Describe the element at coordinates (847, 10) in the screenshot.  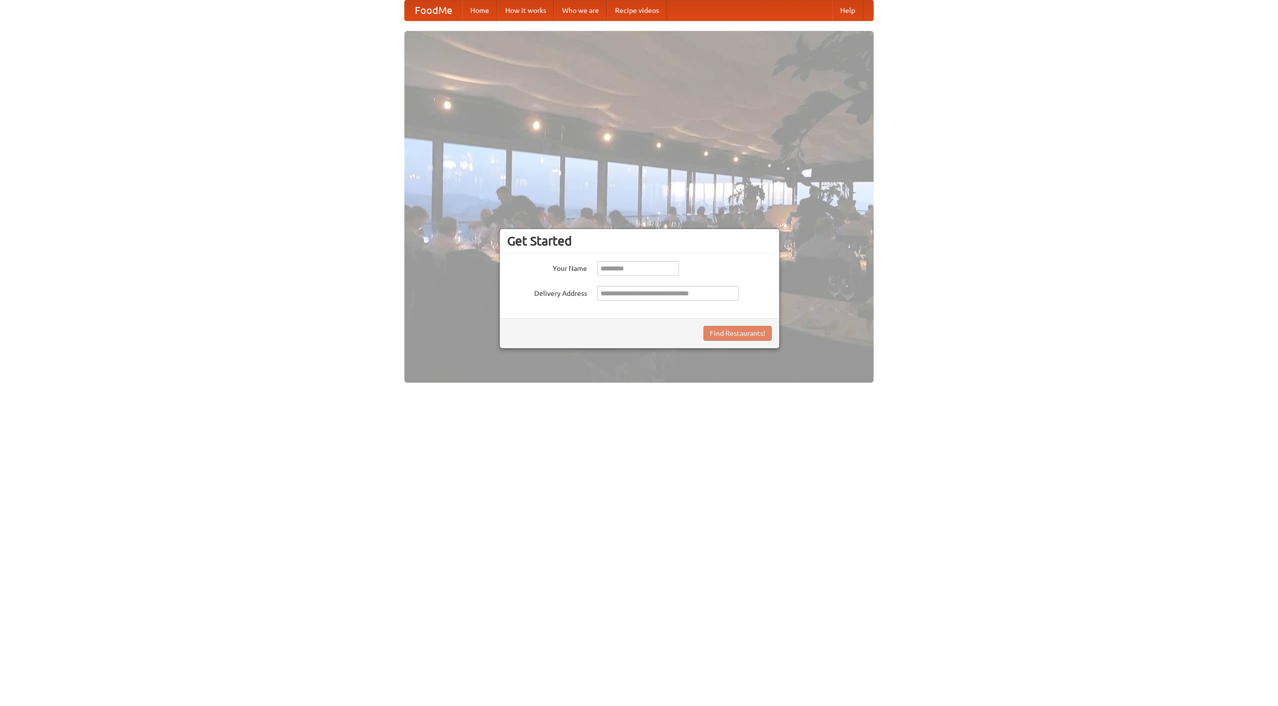
I see `a: Help` at that location.